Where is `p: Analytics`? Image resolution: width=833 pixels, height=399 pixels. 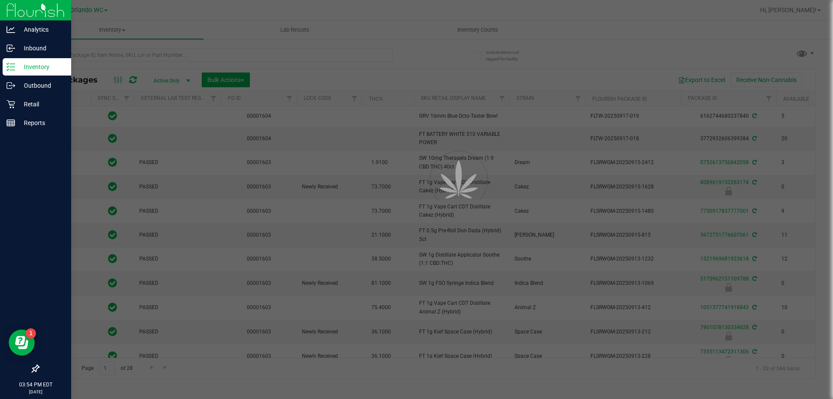
p: Analytics is located at coordinates (41, 30).